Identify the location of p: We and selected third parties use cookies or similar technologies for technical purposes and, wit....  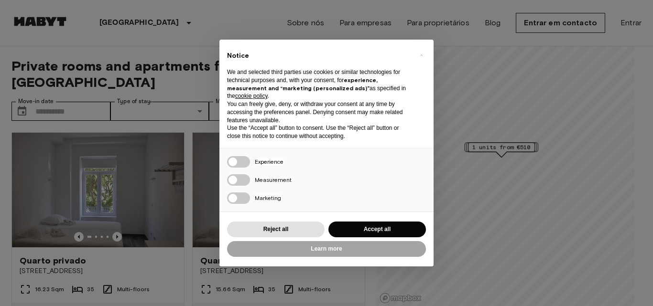
(319, 84).